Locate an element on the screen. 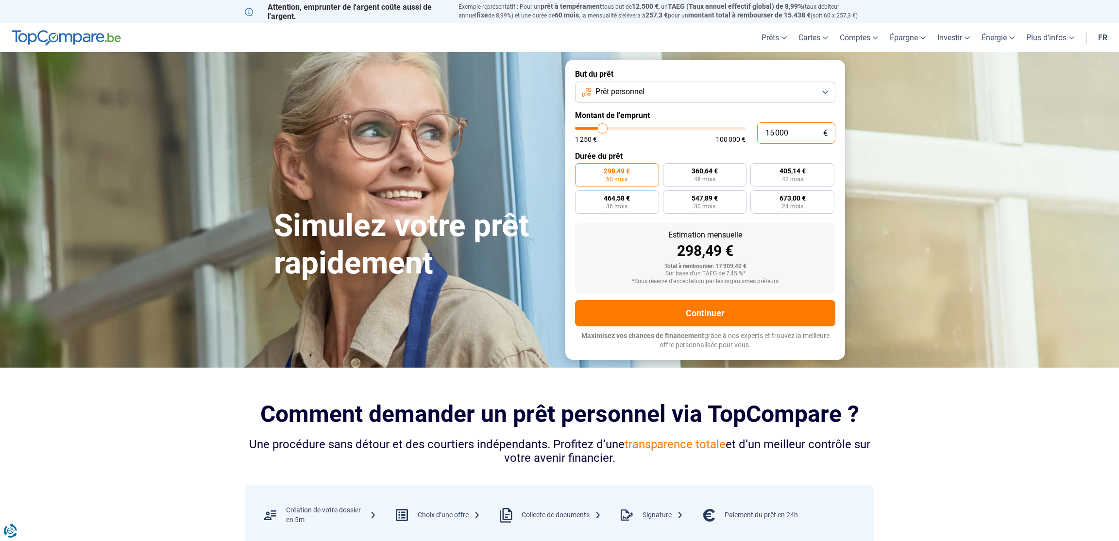  button: Prêt personnel is located at coordinates (705, 92).